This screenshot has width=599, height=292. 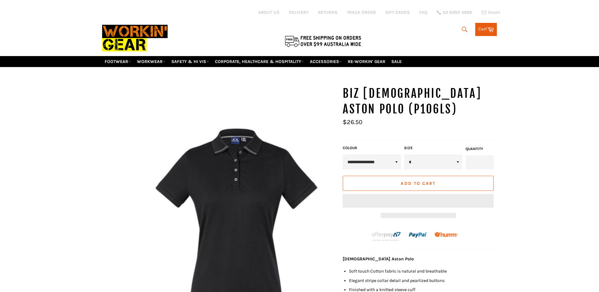 I want to click on span: Add to Cart, so click(x=418, y=183).